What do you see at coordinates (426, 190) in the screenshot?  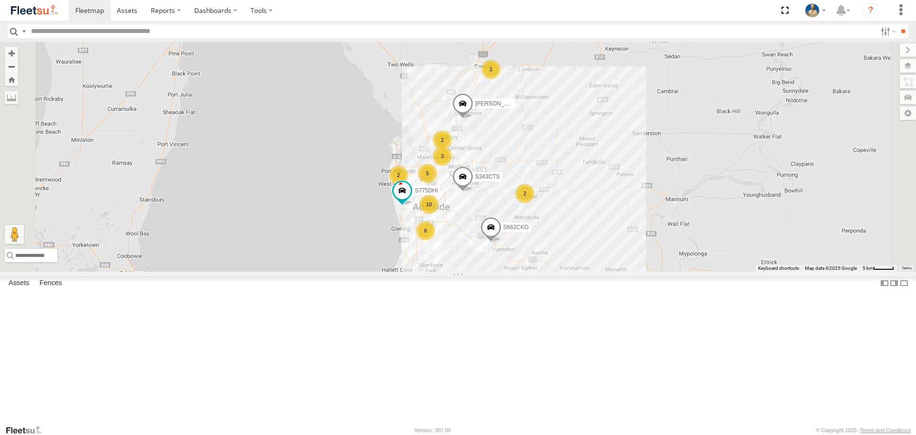 I see `span: S775DHI` at bounding box center [426, 190].